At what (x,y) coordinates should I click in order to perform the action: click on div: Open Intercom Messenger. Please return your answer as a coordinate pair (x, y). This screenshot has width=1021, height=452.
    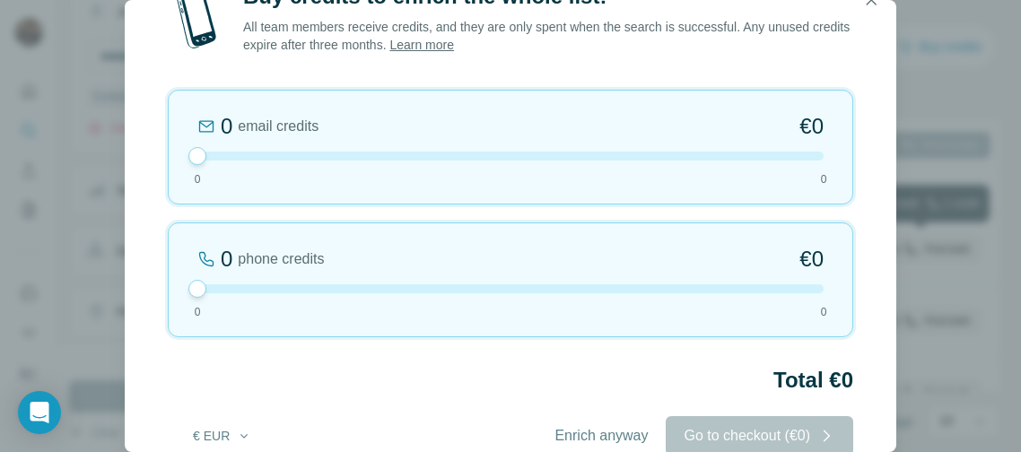
    Looking at the image, I should click on (39, 413).